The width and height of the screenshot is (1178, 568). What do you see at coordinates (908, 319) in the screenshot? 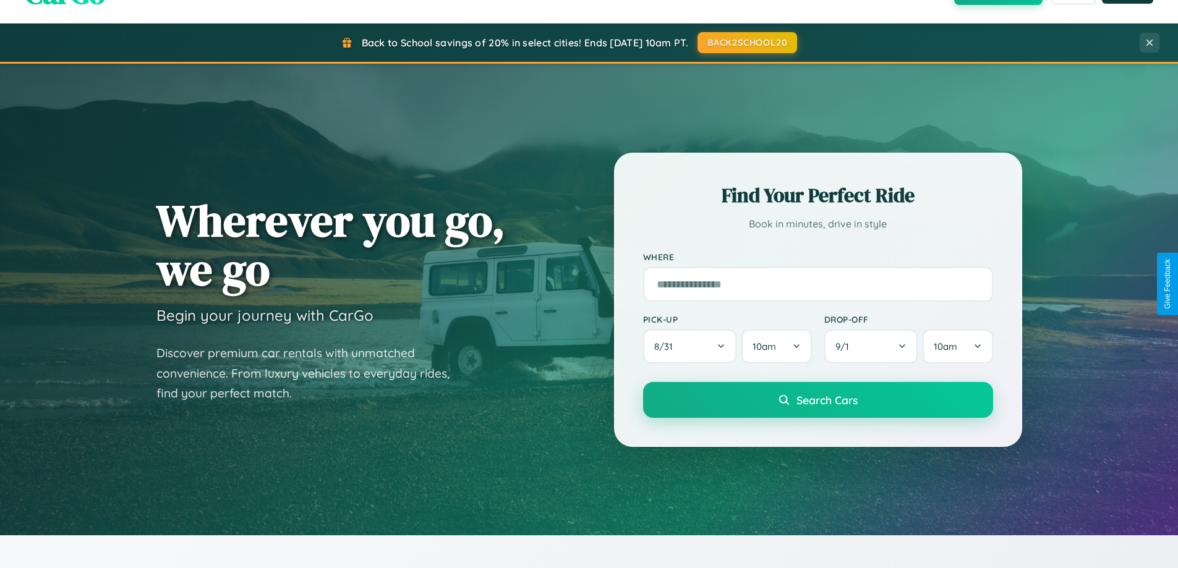
I see `label: Drop-off` at bounding box center [908, 319].